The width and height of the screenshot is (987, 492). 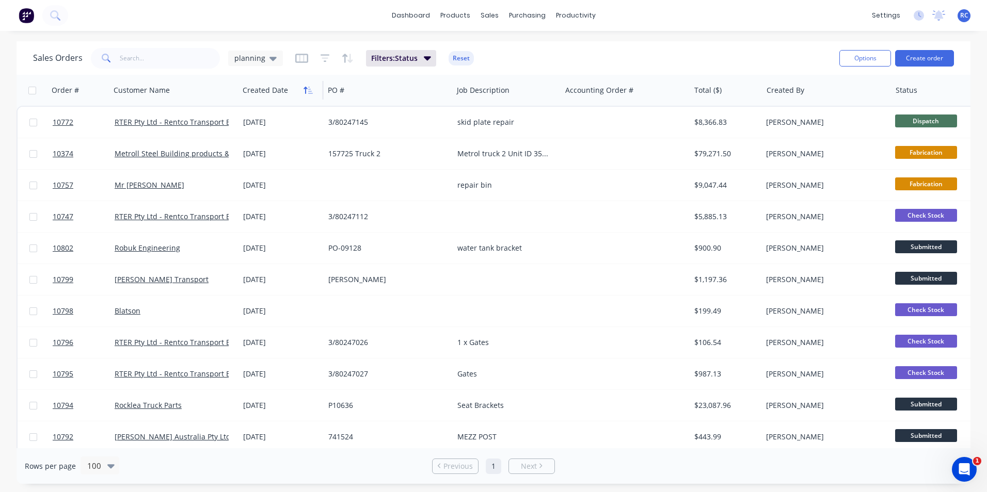 What do you see at coordinates (725, 154) in the screenshot?
I see `div: $79,271.50` at bounding box center [725, 154].